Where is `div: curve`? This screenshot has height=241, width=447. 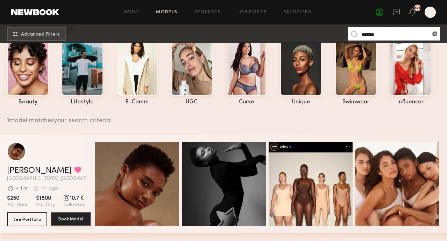 div: curve is located at coordinates (246, 102).